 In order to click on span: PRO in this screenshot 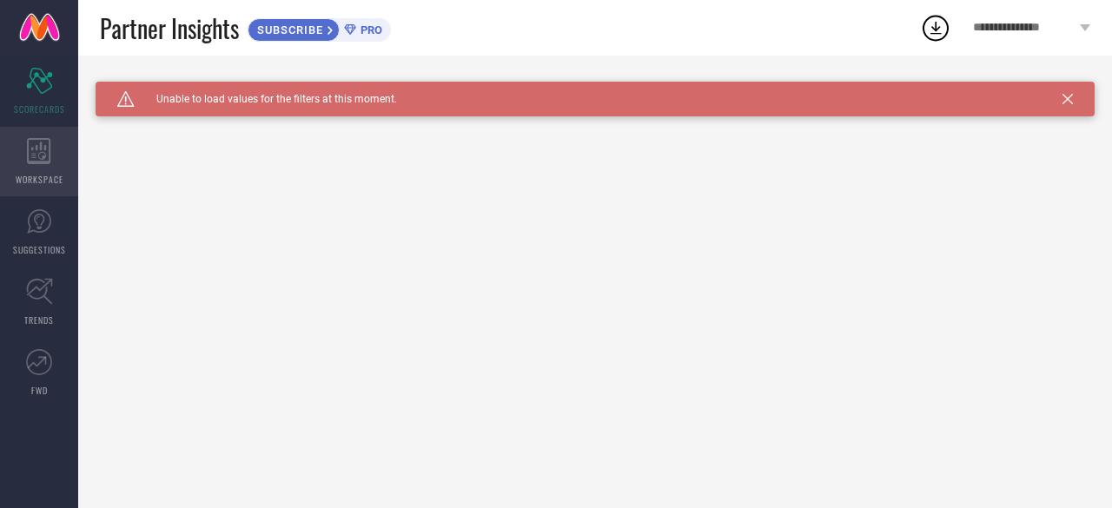, I will do `click(369, 30)`.